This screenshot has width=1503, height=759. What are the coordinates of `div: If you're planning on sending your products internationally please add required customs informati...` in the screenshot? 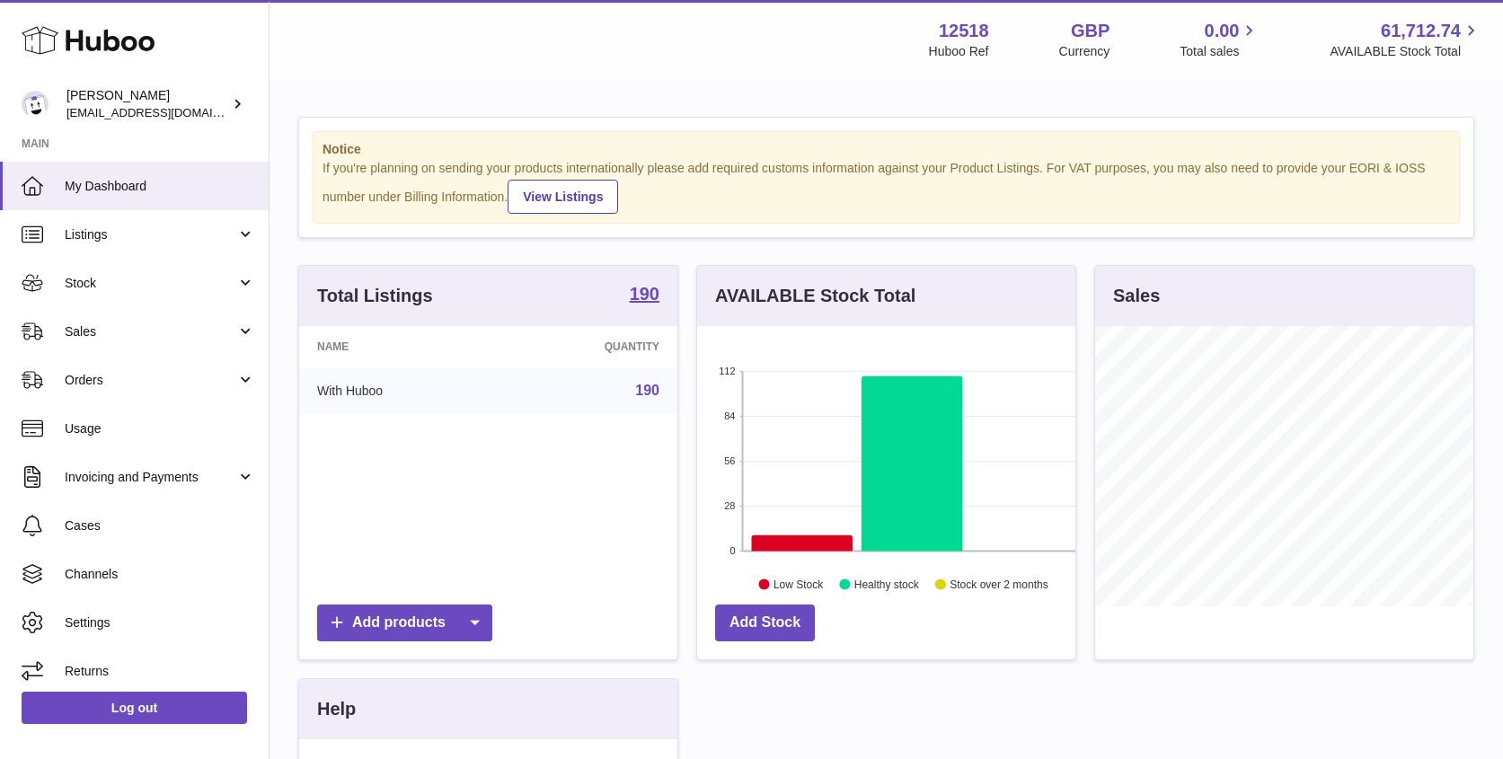 It's located at (886, 187).